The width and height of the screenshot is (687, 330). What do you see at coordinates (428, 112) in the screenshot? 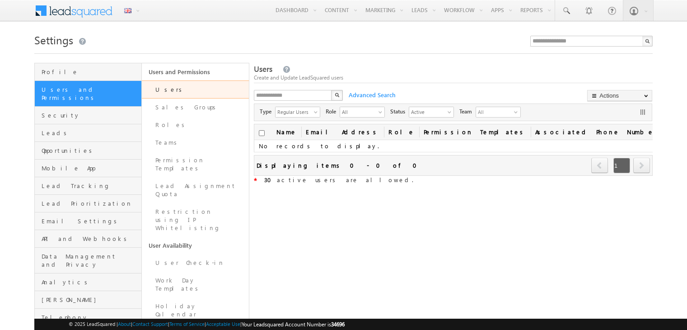
I see `span: Active` at bounding box center [428, 112].